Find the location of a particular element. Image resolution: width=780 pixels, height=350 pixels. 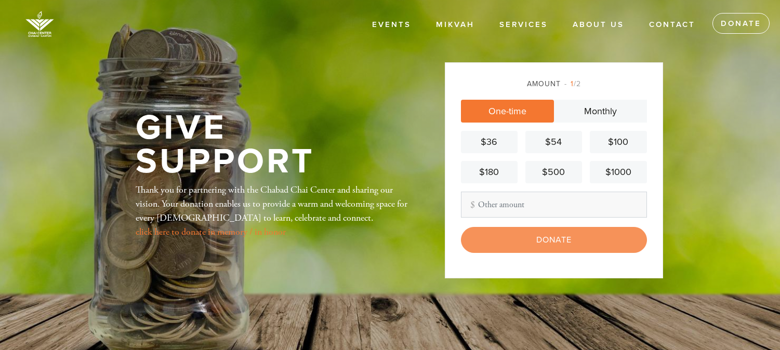

div: Thank you for partnering with the Chabad Chai Center and sharing our vision. Your donation enable... is located at coordinates (273, 211).